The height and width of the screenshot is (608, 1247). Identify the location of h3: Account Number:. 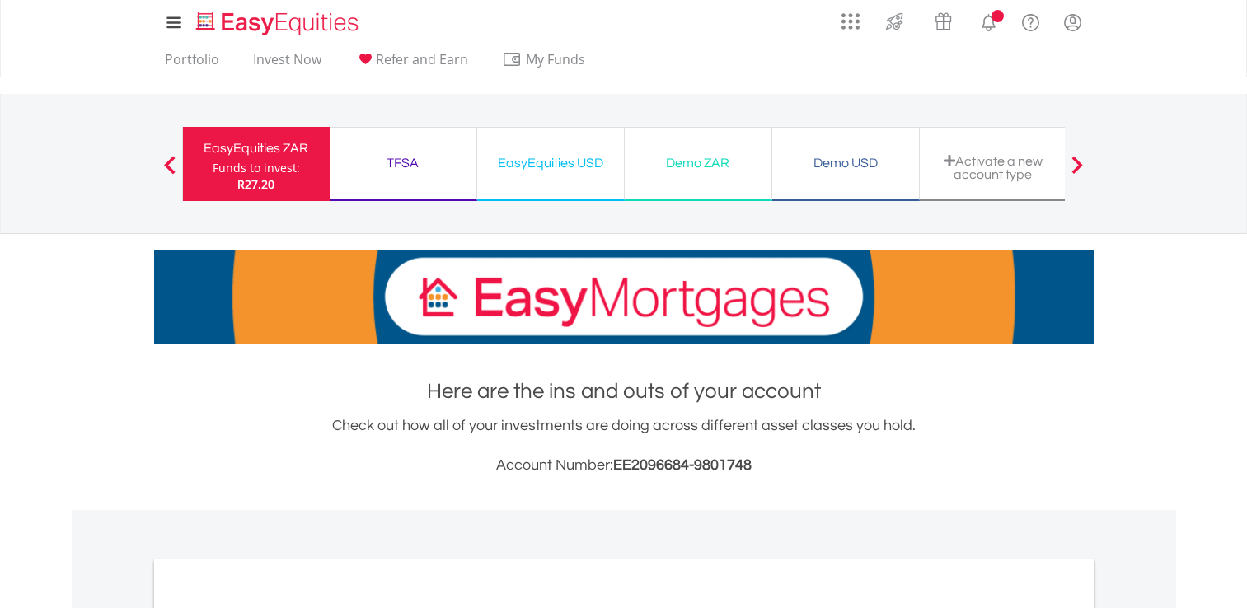
(624, 466).